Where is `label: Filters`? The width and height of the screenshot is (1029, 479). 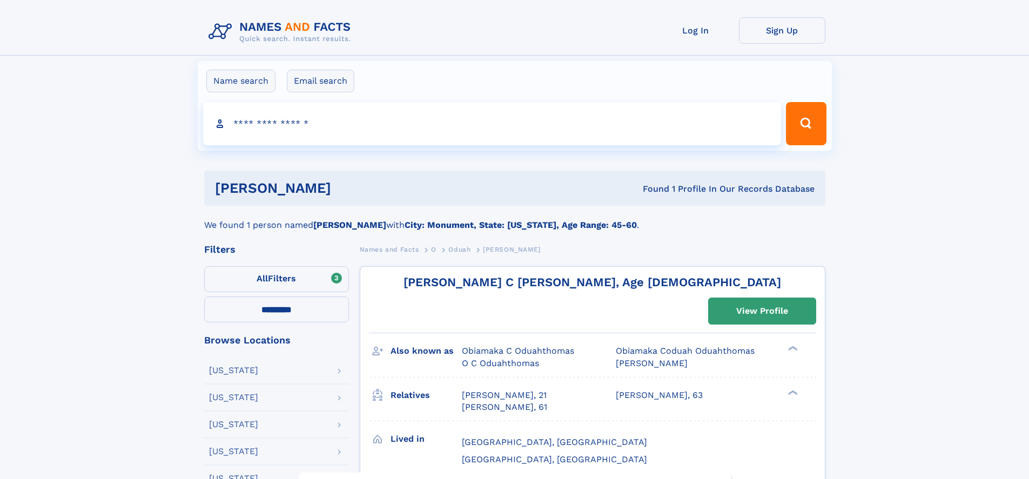
label: Filters is located at coordinates (277, 279).